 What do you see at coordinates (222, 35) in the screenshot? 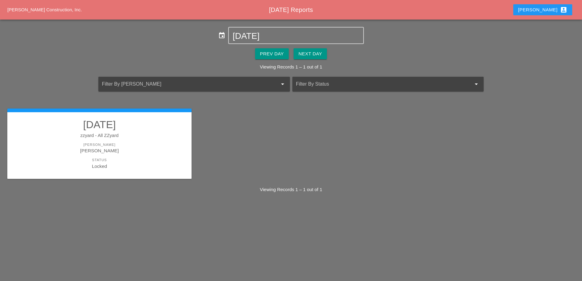
I see `i: event` at bounding box center [222, 35].